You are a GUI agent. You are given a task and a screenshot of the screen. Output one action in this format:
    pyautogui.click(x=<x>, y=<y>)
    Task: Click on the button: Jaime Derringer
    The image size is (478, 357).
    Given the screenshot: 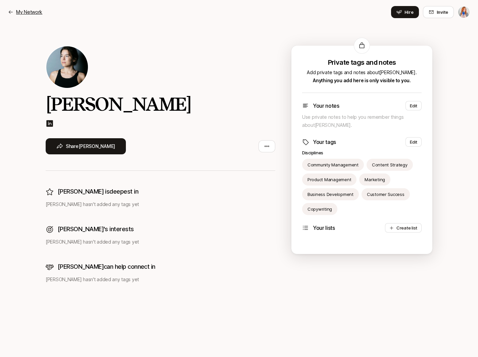 What is the action you would take?
    pyautogui.click(x=464, y=12)
    